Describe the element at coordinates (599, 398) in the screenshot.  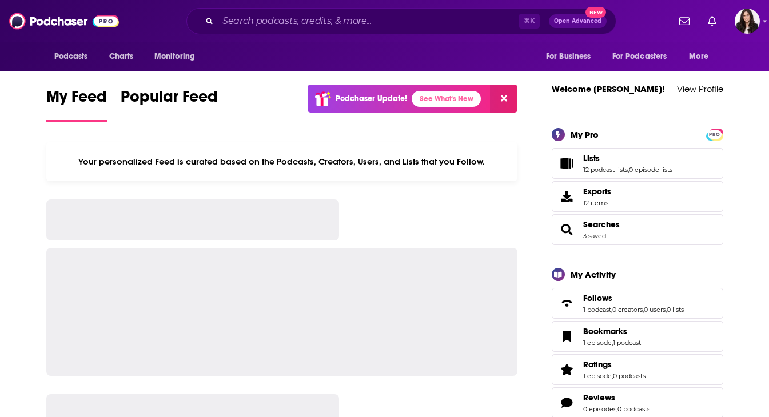
I see `span: Reviews` at that location.